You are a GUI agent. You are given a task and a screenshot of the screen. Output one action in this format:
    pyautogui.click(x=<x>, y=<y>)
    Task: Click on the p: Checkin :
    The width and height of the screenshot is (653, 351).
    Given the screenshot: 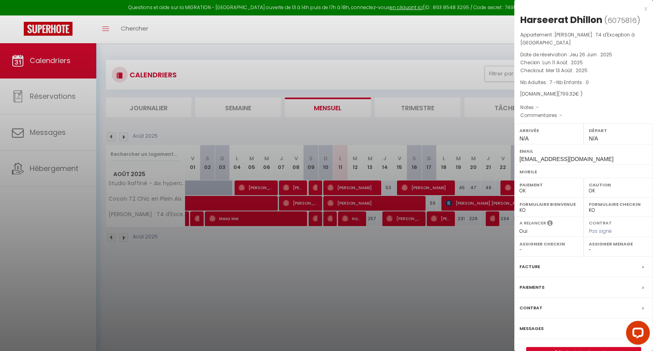 What is the action you would take?
    pyautogui.click(x=584, y=63)
    